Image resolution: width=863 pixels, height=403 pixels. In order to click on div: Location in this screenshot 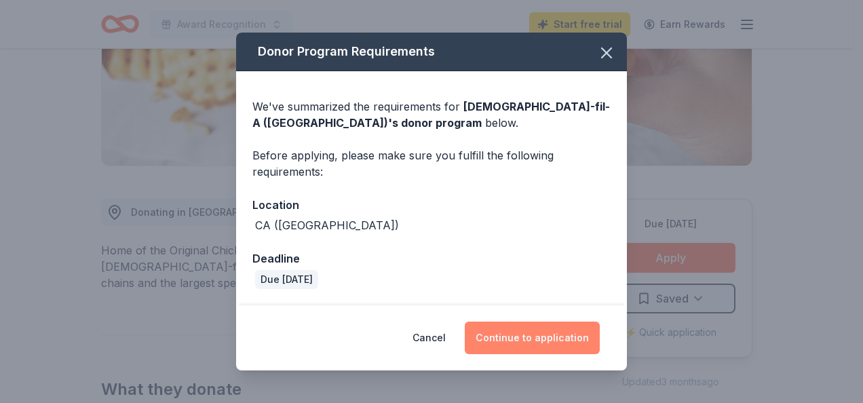, I will do `click(431, 205)`.